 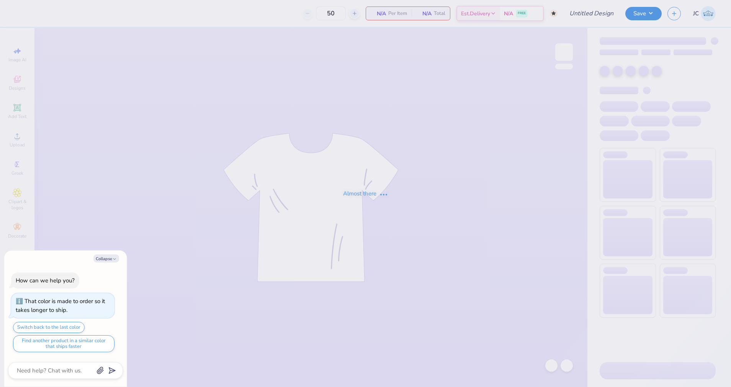 I want to click on button: Collapse, so click(x=106, y=258).